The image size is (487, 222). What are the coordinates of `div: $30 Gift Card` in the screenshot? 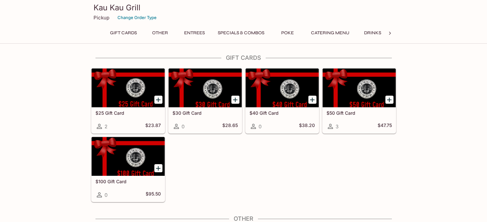 It's located at (205, 88).